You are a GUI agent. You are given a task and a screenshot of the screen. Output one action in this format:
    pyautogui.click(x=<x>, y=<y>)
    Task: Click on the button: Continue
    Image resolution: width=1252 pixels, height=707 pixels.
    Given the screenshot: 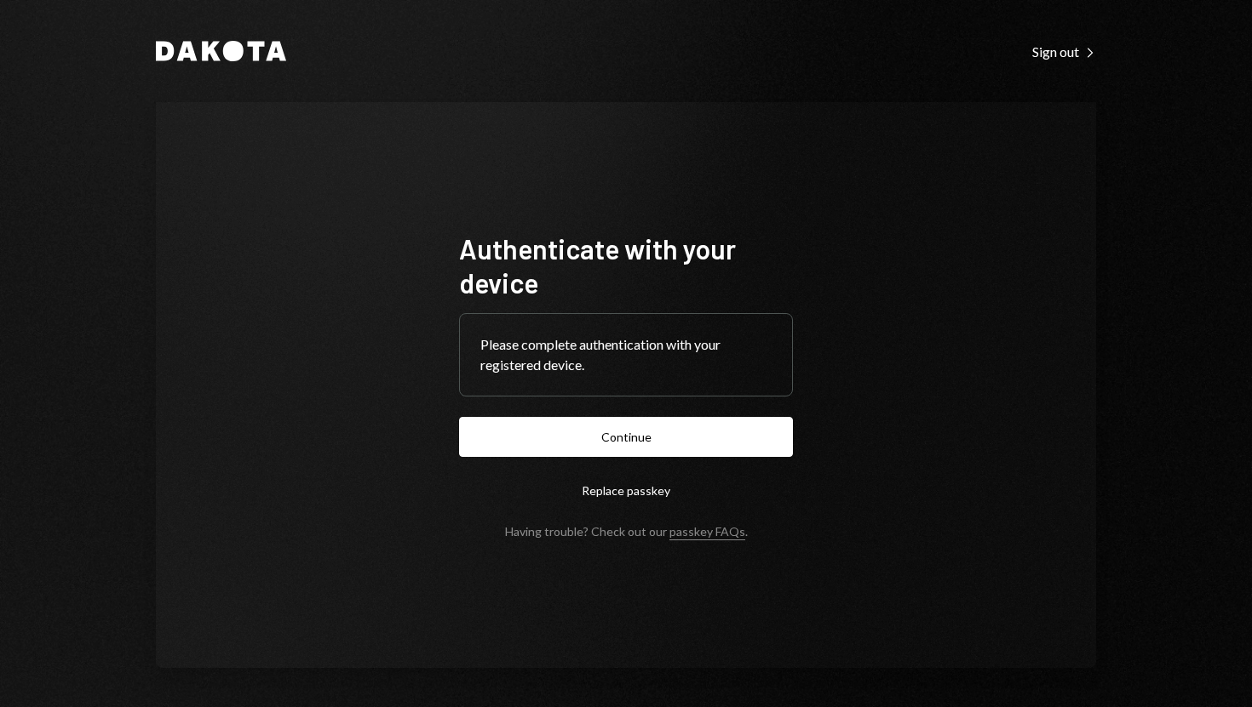 What is the action you would take?
    pyautogui.click(x=626, y=437)
    